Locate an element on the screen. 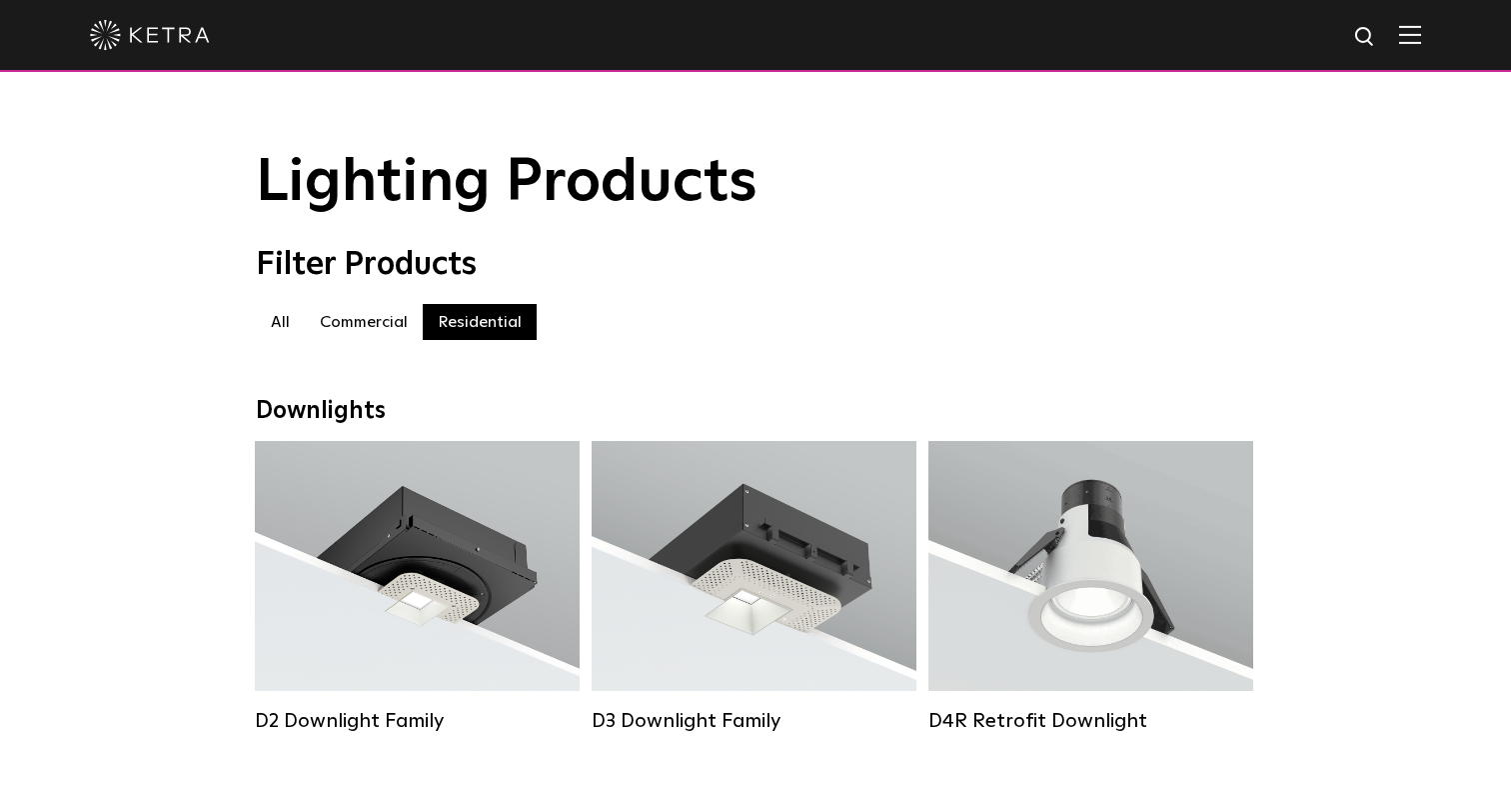  div: D2 Downlight Family is located at coordinates (417, 721).